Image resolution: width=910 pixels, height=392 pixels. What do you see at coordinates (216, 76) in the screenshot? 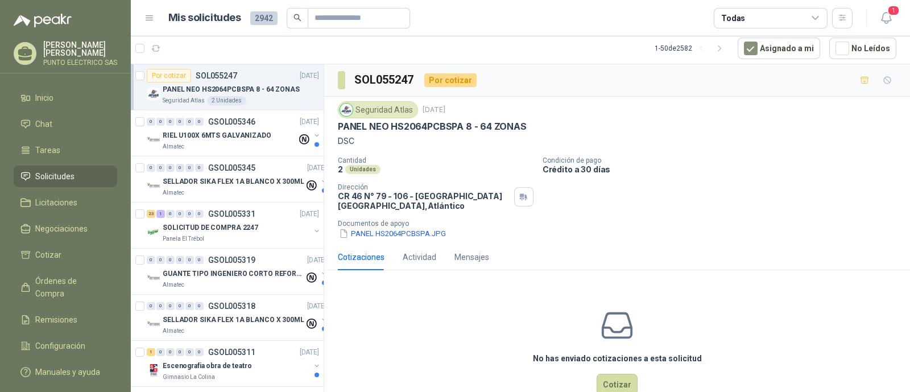
I see `p: SOL055247` at bounding box center [216, 76].